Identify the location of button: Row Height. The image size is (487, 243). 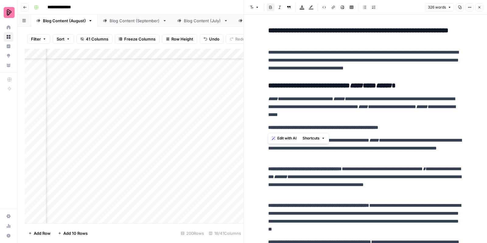
(180, 39).